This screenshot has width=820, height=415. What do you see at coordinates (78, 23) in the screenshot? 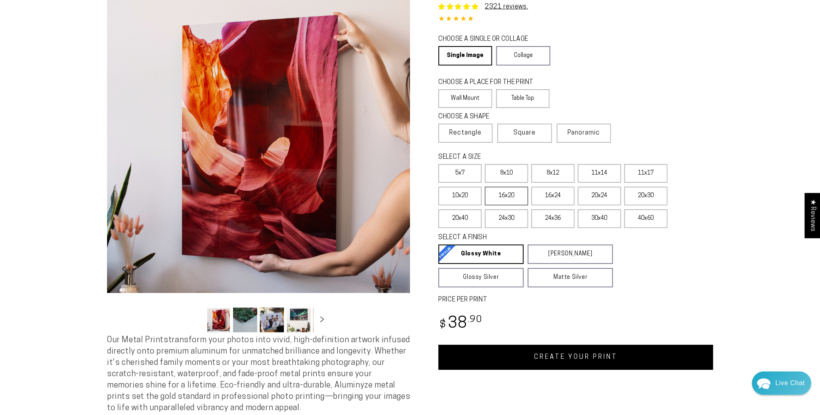
I see `img: John` at bounding box center [78, 23].